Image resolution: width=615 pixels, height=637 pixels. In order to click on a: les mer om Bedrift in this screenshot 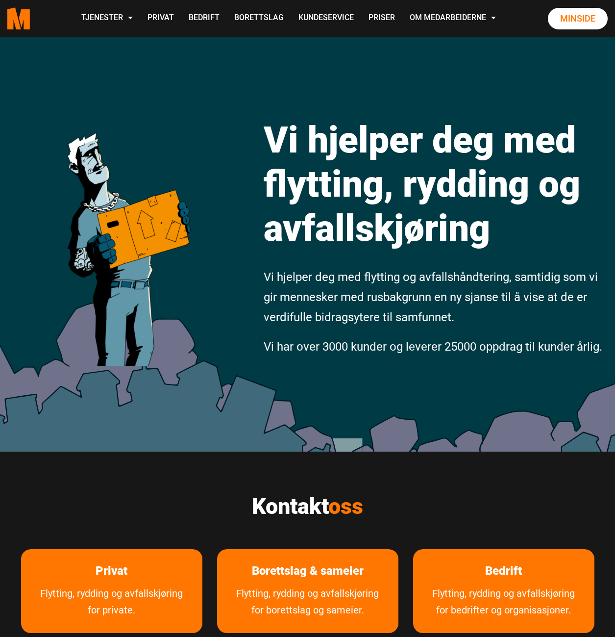, I will do `click(503, 571)`.